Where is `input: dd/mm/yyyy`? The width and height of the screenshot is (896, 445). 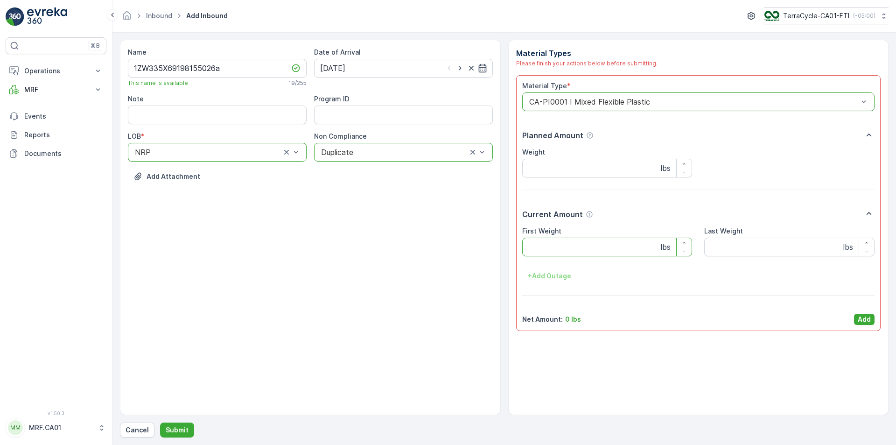
input: dd/mm/yyyy is located at coordinates (403, 68).